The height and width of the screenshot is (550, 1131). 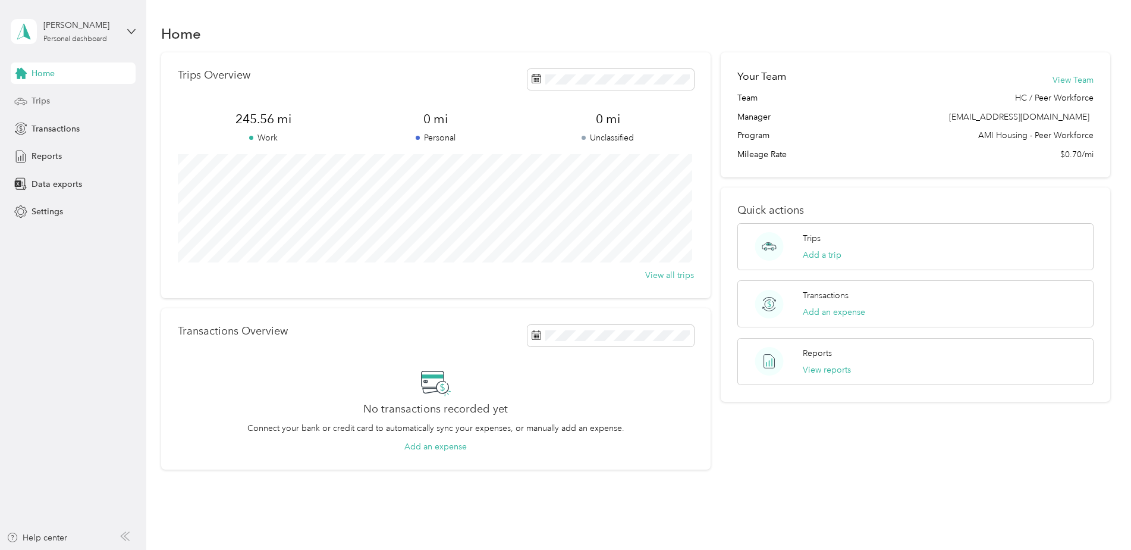 What do you see at coordinates (435, 137) in the screenshot?
I see `p: Personal` at bounding box center [435, 137].